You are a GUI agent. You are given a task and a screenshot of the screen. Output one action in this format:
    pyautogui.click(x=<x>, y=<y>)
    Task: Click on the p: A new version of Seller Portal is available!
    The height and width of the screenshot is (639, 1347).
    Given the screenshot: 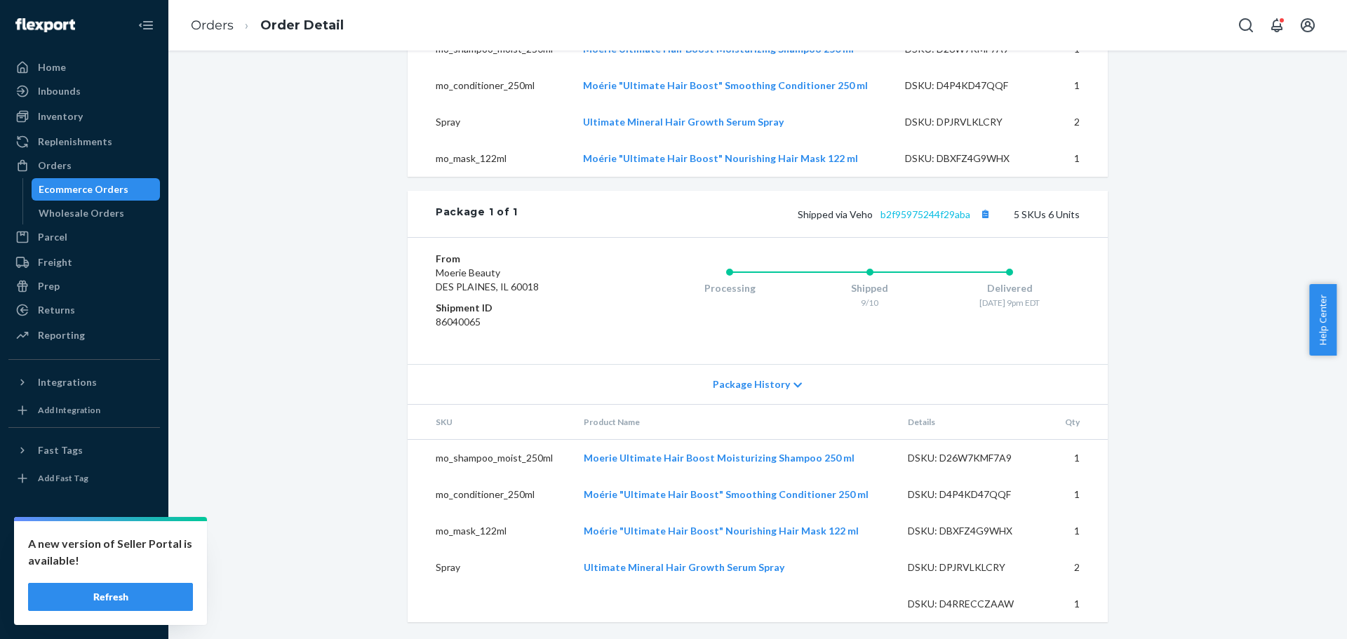 What is the action you would take?
    pyautogui.click(x=110, y=552)
    